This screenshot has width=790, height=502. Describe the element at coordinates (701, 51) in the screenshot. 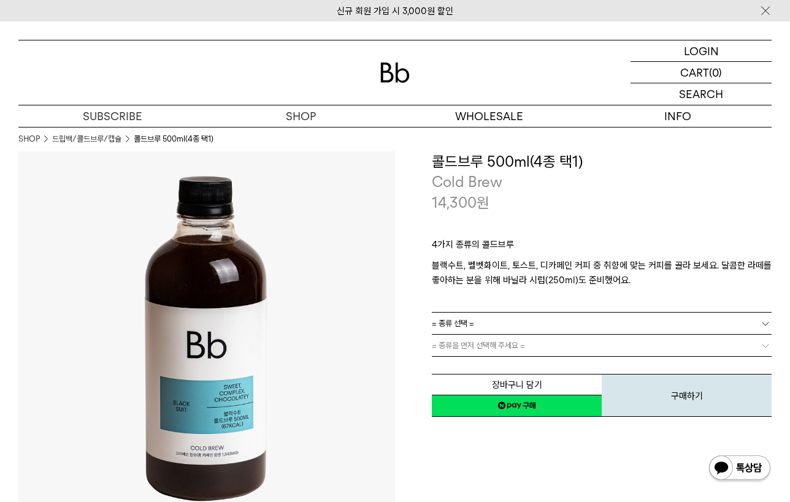

I see `a: LOGIN` at that location.